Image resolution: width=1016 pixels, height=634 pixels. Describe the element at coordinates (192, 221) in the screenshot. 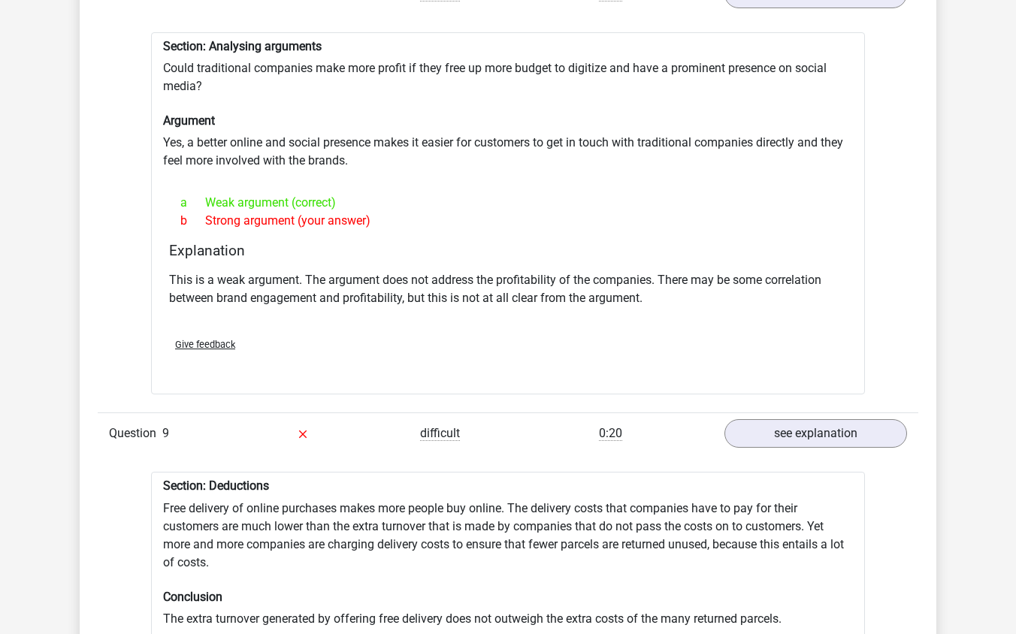

I see `span: b` at that location.